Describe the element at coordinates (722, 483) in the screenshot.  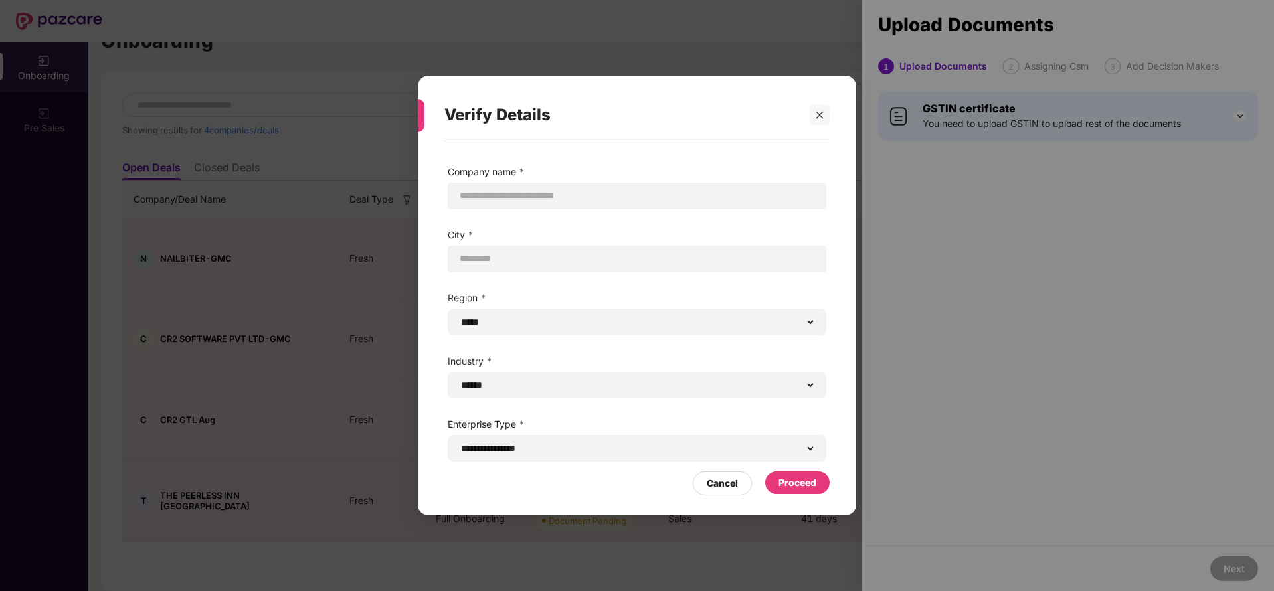
I see `div: Cancel` at that location.